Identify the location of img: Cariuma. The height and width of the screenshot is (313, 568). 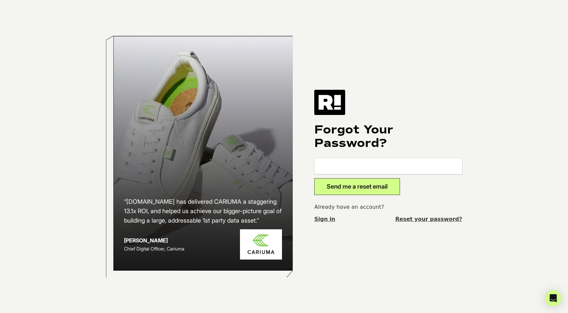
(261, 245).